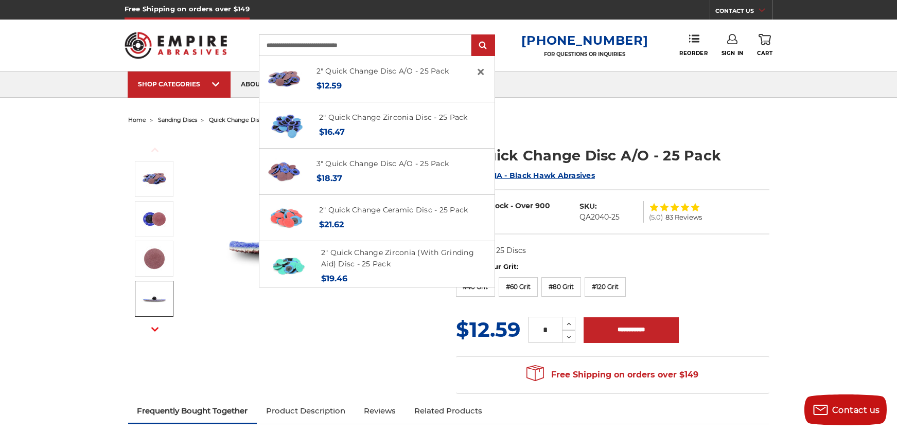 This screenshot has height=433, width=897. Describe the element at coordinates (137, 120) in the screenshot. I see `a: home` at that location.